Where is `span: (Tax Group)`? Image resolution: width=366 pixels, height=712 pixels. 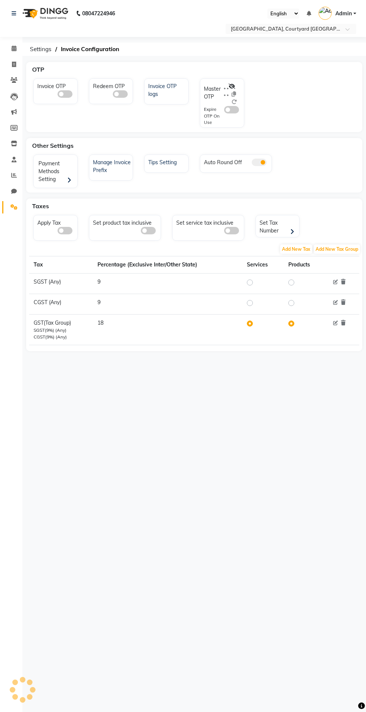 span: (Tax Group) is located at coordinates (57, 323).